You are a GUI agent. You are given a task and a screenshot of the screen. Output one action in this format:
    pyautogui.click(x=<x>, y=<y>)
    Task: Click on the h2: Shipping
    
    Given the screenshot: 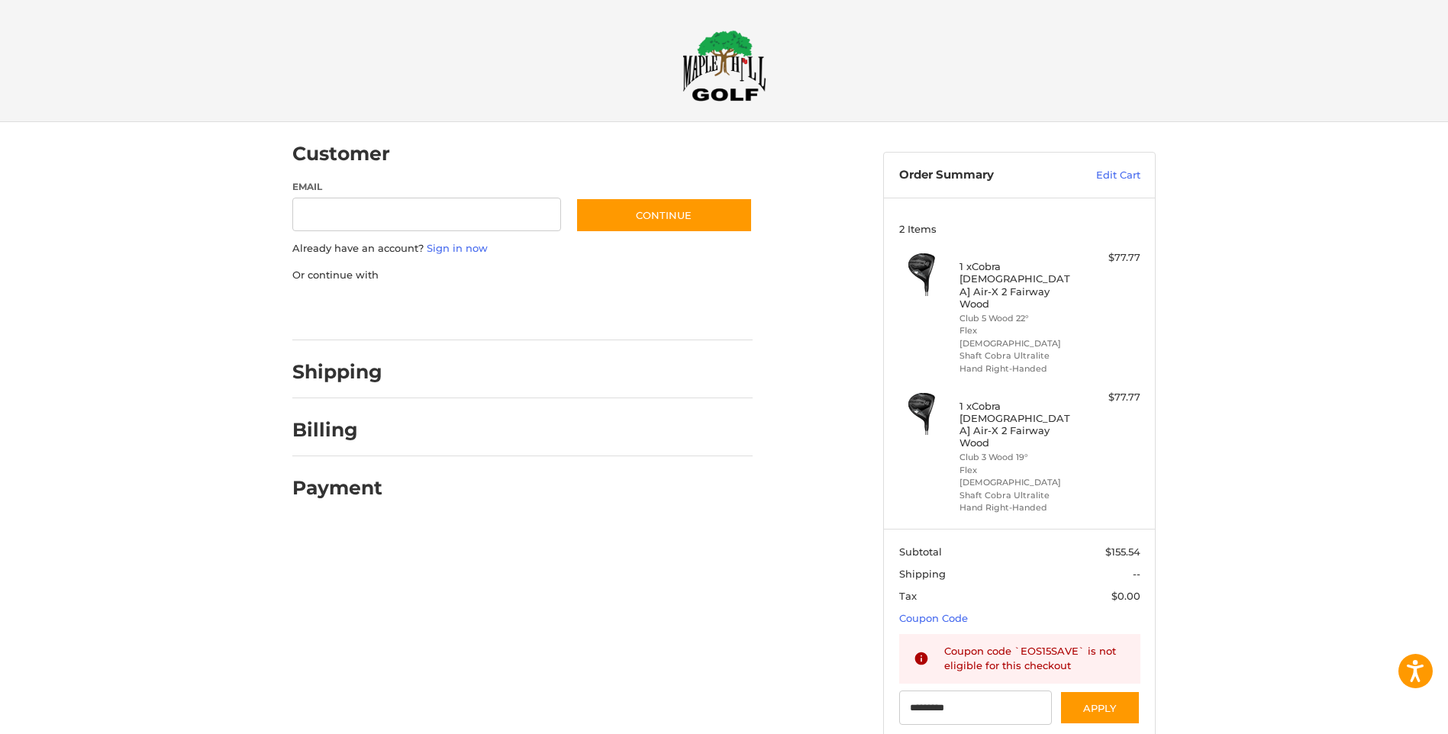 What is the action you would take?
    pyautogui.click(x=337, y=372)
    